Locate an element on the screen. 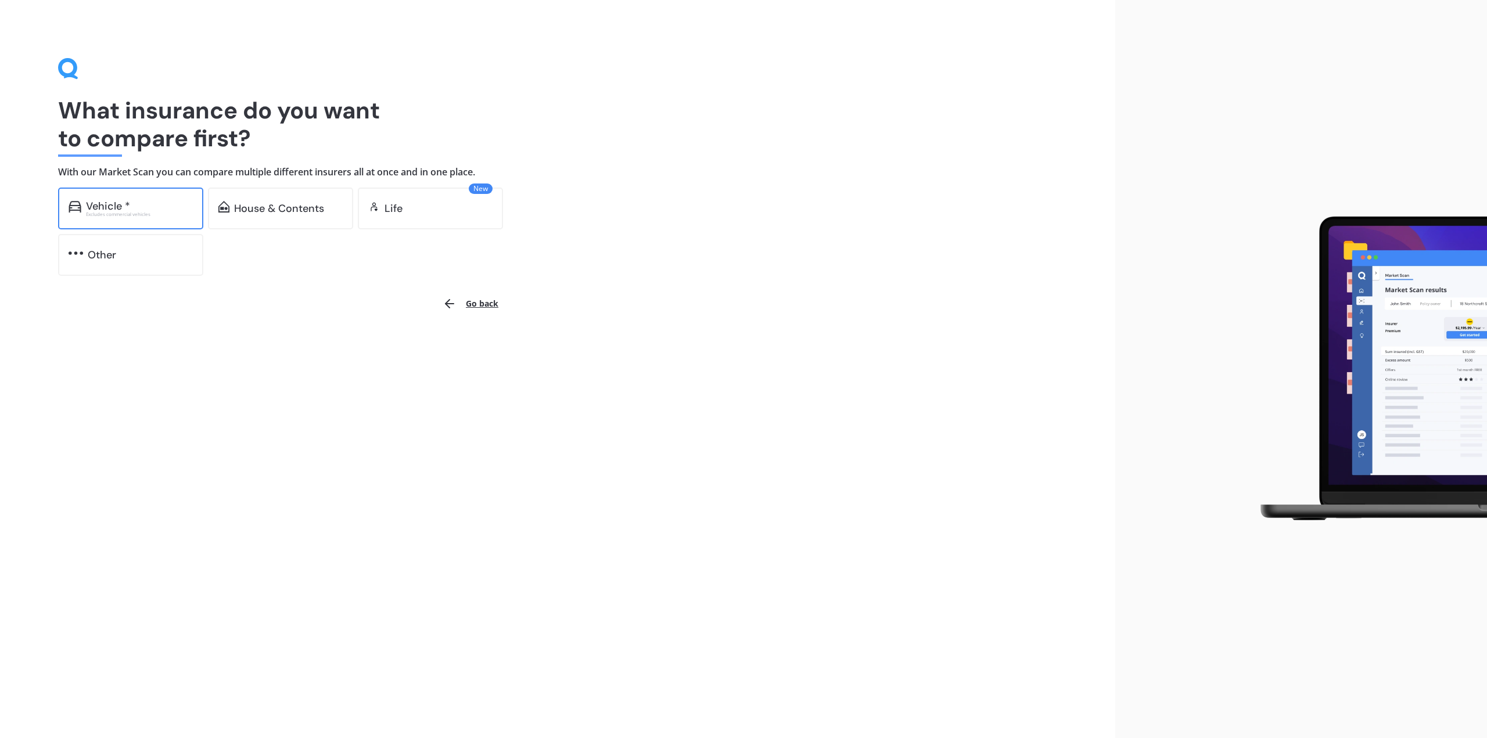 This screenshot has width=1487, height=738. img: car.f15378c7a67c060ca3f3.svg is located at coordinates (75, 207).